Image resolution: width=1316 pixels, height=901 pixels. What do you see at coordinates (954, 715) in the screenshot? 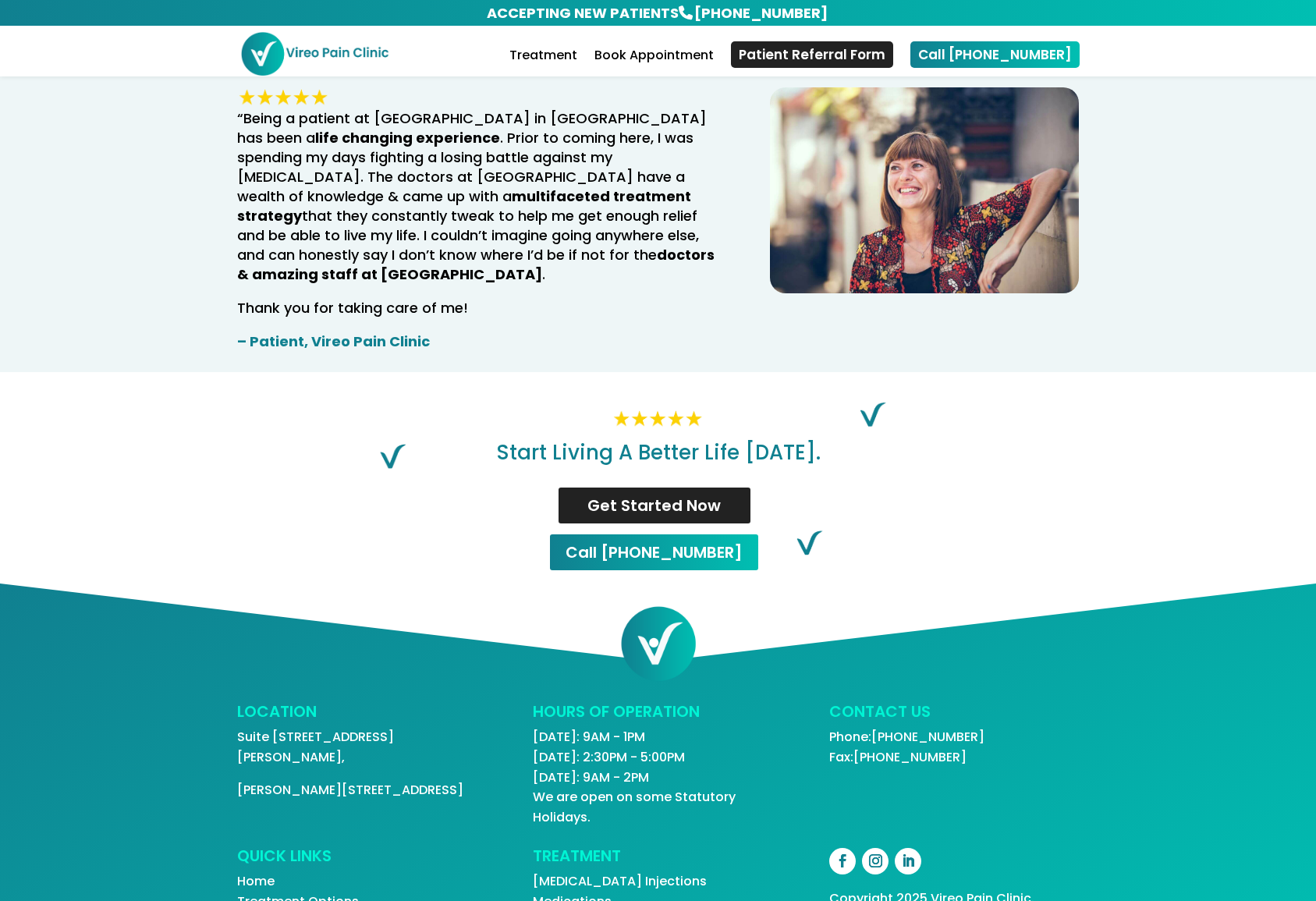
I see `h3: CONTACT US` at bounding box center [954, 715].